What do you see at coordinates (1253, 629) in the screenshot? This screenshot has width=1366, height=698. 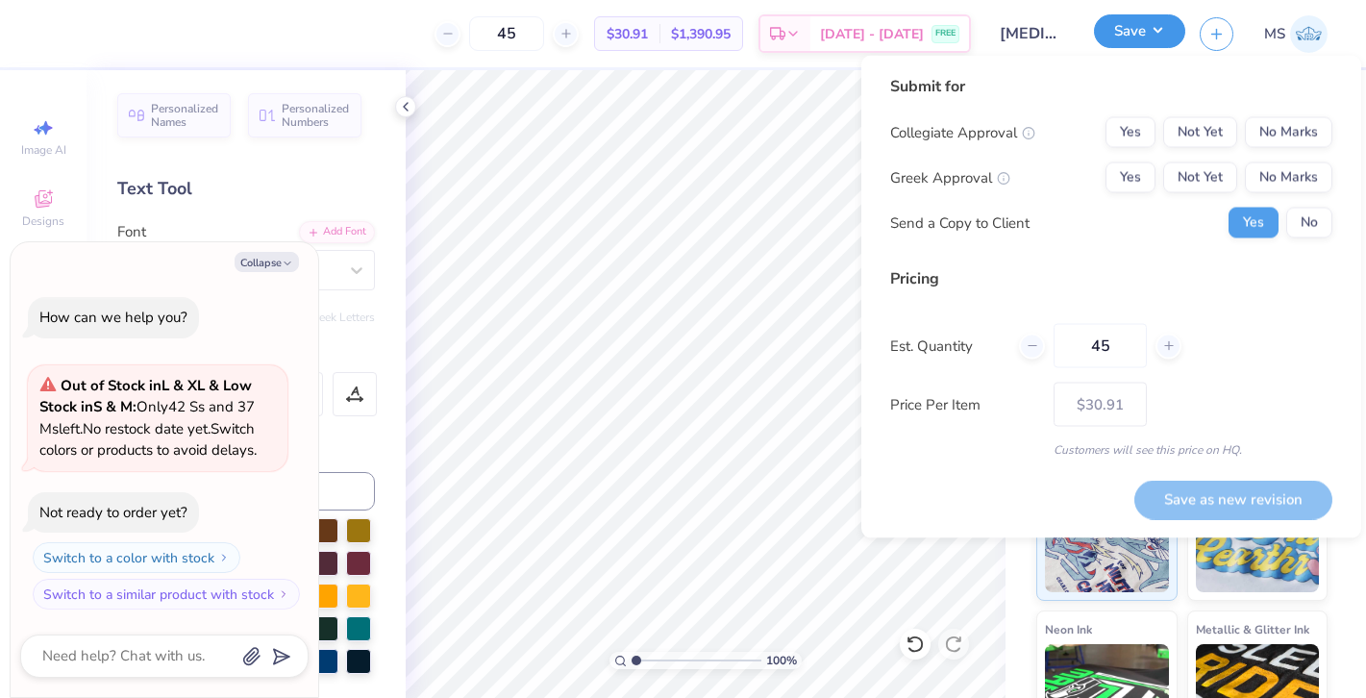 I see `span: Metallic & Glitter Ink` at bounding box center [1253, 629].